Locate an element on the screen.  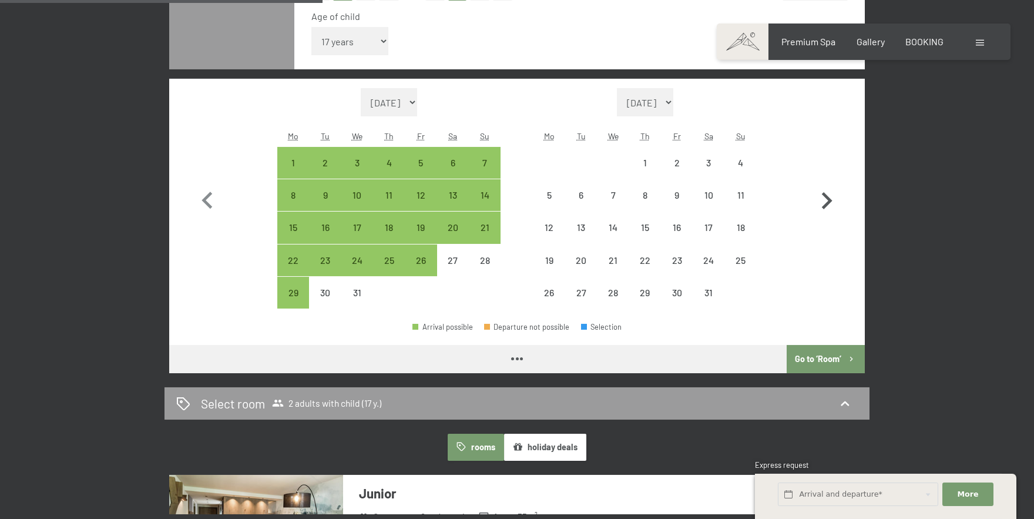
button: Next month is located at coordinates (827, 199).